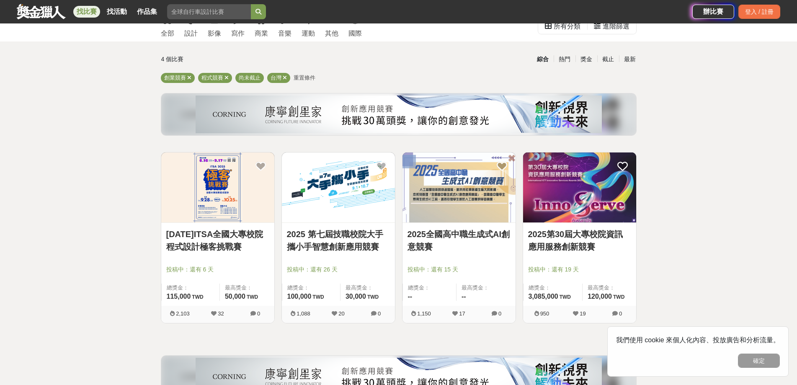 Image resolution: width=797 pixels, height=385 pixels. I want to click on a: 音樂, so click(285, 26).